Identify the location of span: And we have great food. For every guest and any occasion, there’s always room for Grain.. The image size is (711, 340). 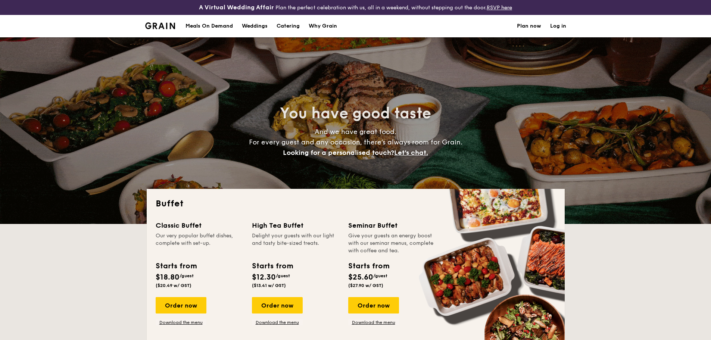
(356, 142).